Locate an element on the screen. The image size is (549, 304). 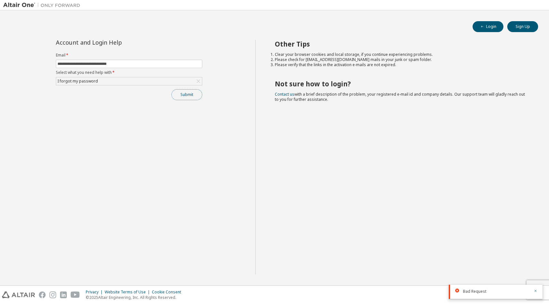
label: Email is located at coordinates (129, 55).